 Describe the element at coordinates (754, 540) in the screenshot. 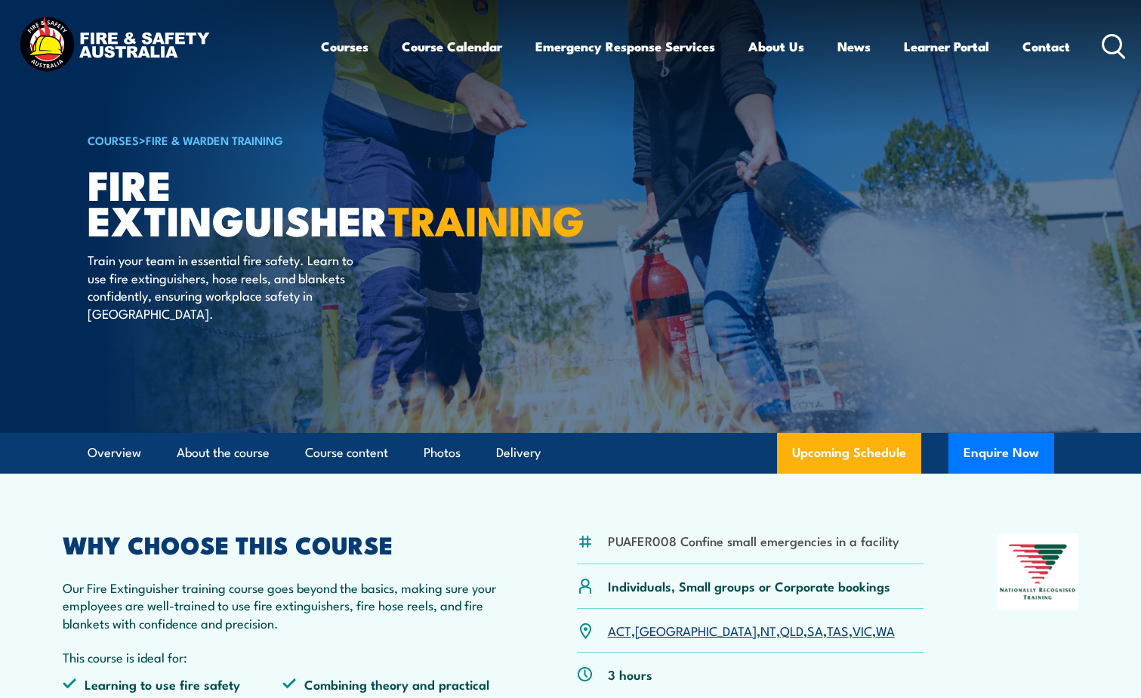

I see `li: PUAFER008 Confine small emergencies in a facility` at that location.